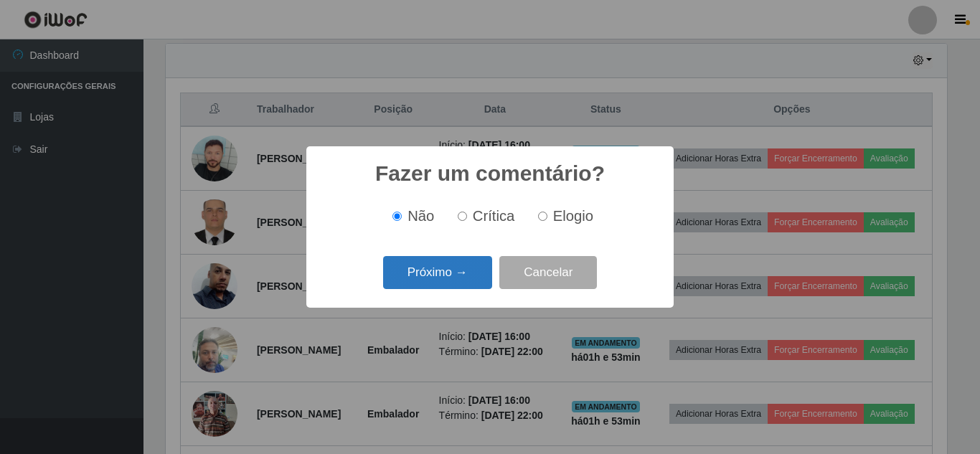 The image size is (980, 454). I want to click on button: Cancelar, so click(548, 273).